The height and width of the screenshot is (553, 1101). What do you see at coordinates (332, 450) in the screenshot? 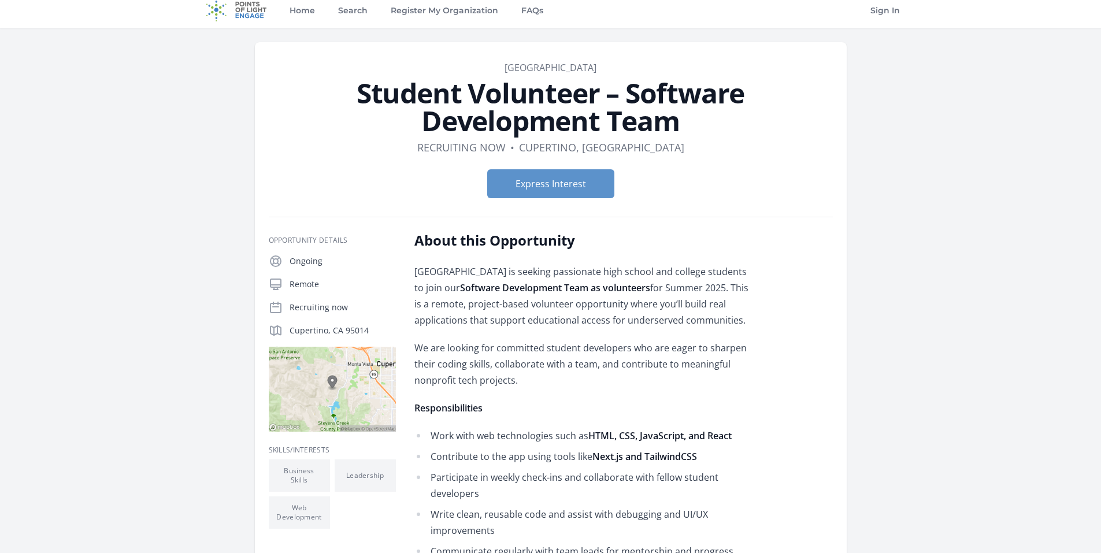
I see `h3: Skills/Interests` at bounding box center [332, 450].